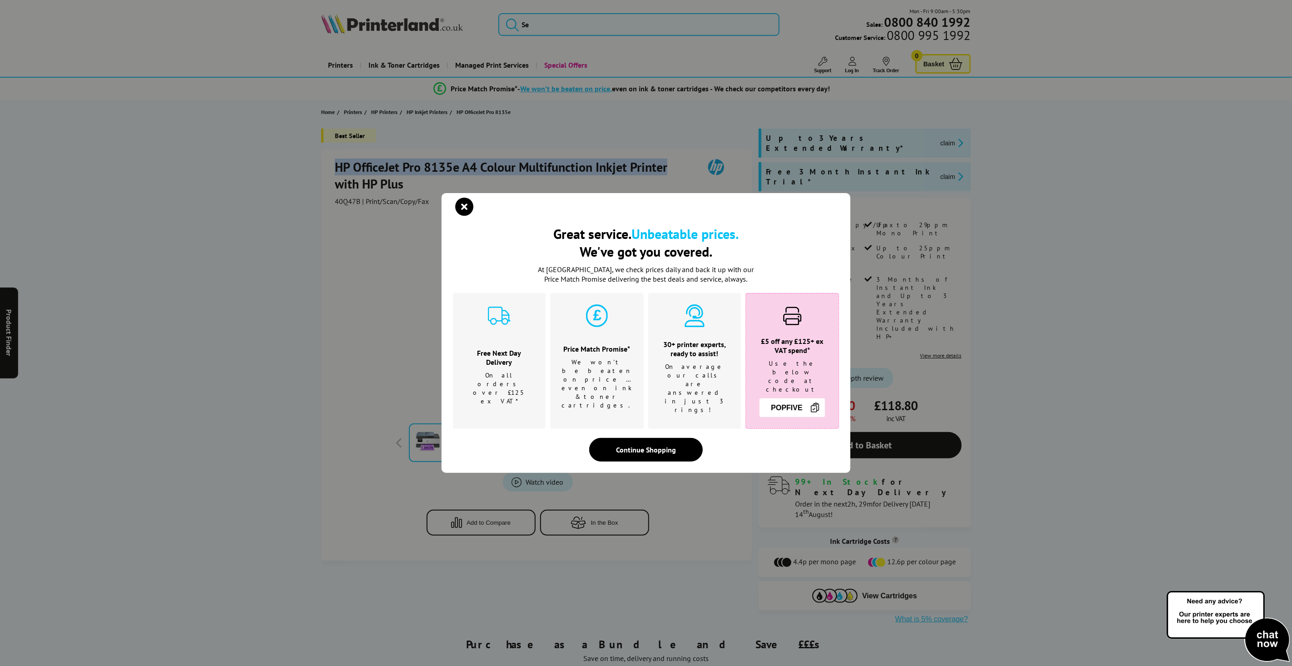  What do you see at coordinates (499, 388) in the screenshot?
I see `p: On all orders over £125 ex VAT*` at bounding box center [499, 388].